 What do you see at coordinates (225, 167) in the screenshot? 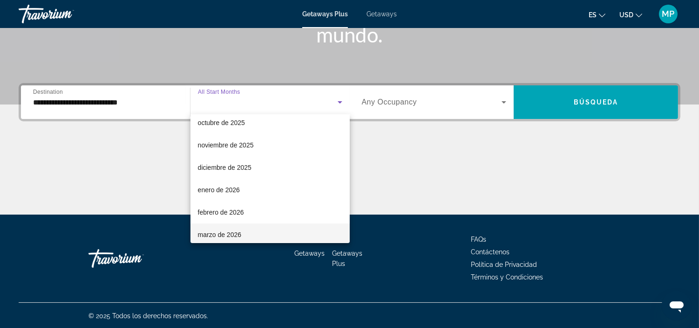
I see `span: diciembre de 2025` at bounding box center [225, 167].